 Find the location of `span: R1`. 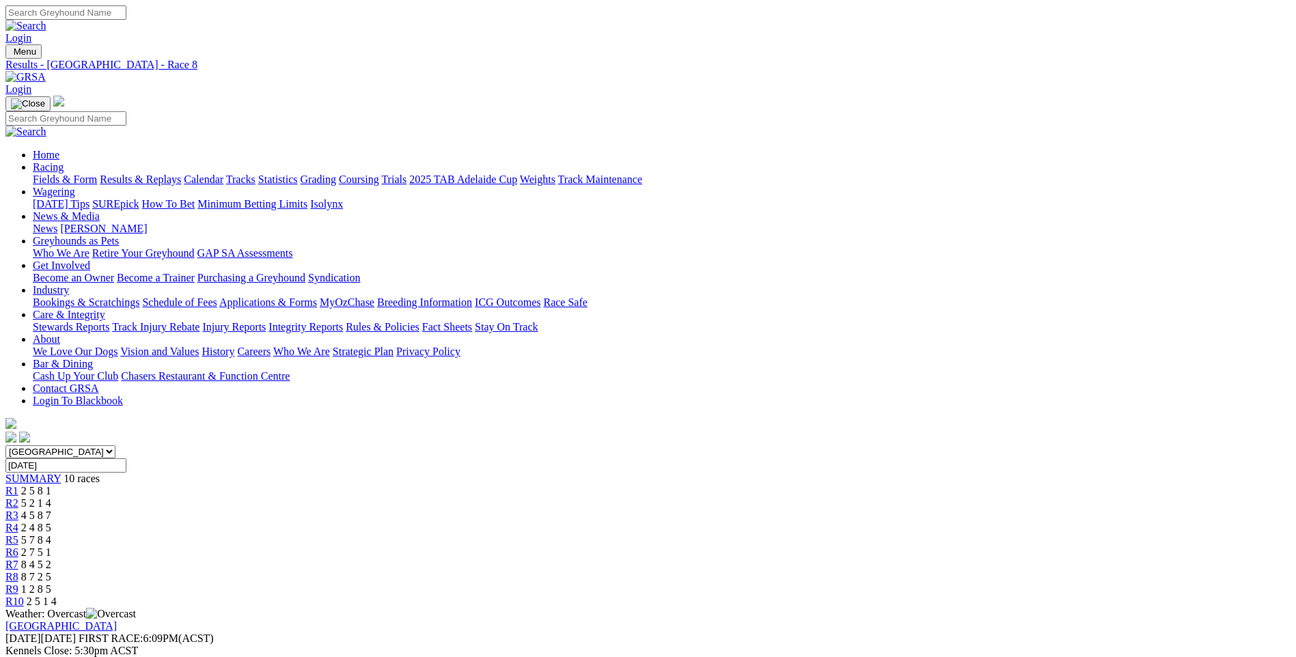

span: R1 is located at coordinates (12, 491).